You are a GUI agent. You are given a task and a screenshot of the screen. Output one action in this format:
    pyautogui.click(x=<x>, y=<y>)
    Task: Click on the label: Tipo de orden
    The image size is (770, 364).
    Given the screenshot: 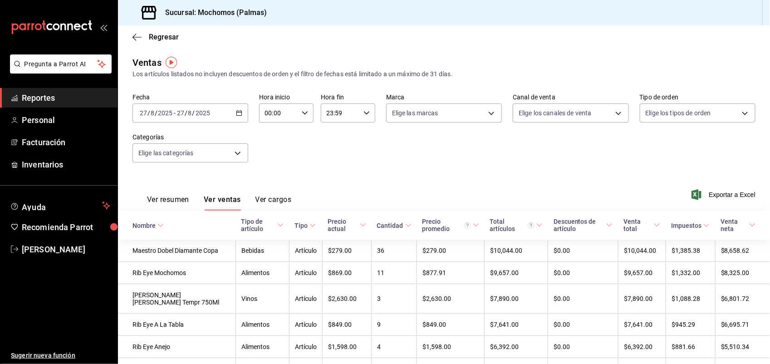 What is the action you would take?
    pyautogui.click(x=698, y=98)
    